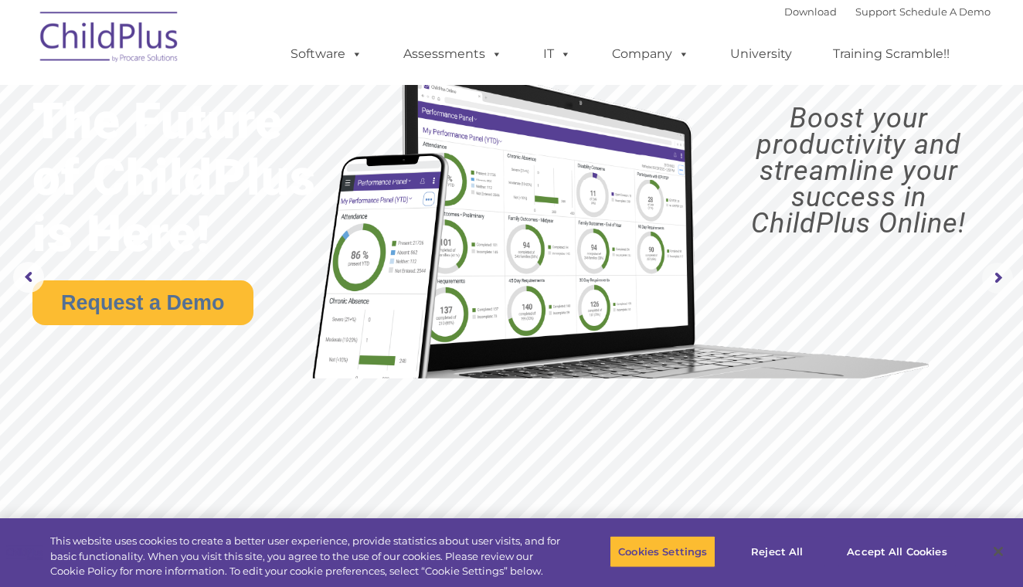 The width and height of the screenshot is (1023, 587). Describe the element at coordinates (998, 552) in the screenshot. I see `button: Close` at that location.